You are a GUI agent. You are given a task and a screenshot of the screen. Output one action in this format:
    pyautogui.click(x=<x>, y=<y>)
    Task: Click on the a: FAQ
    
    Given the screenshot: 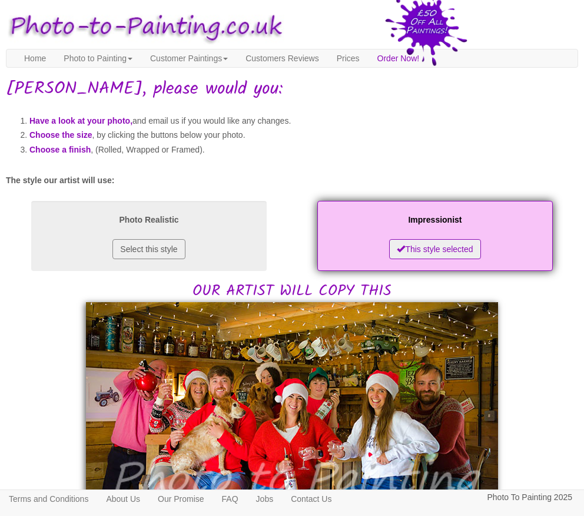 What is the action you would take?
    pyautogui.click(x=230, y=499)
    